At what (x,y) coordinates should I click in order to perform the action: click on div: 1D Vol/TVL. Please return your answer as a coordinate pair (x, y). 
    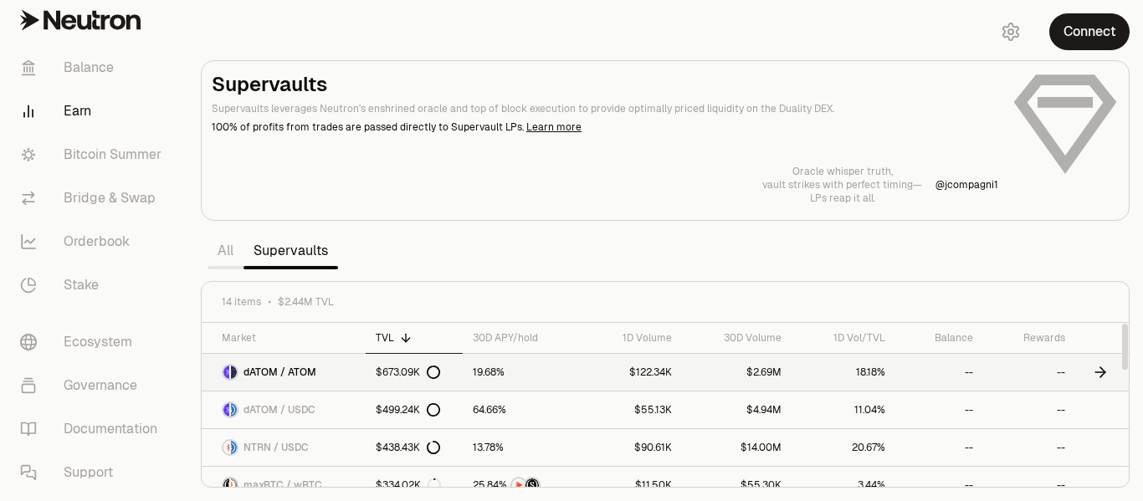
    Looking at the image, I should click on (843, 338).